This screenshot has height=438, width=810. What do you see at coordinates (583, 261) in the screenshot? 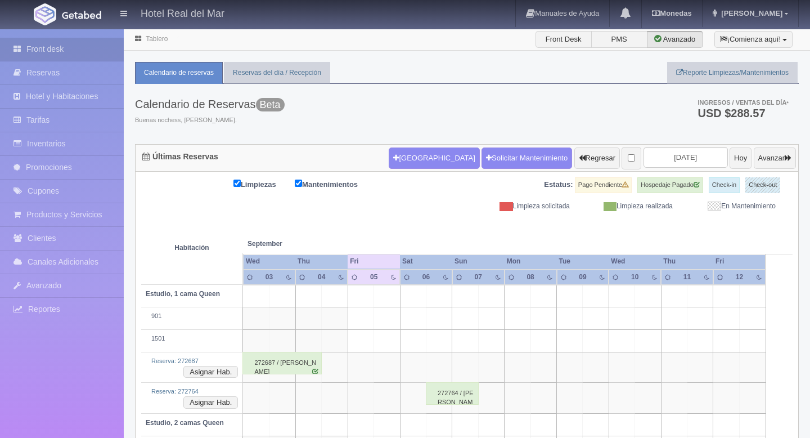
I see `th: Tue` at bounding box center [583, 261].